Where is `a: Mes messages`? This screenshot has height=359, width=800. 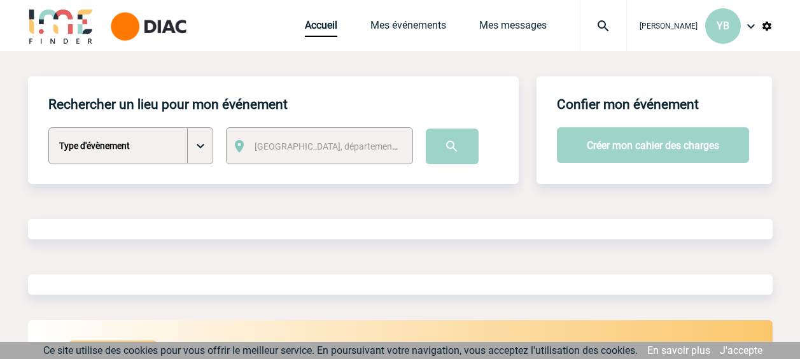 a: Mes messages is located at coordinates (513, 28).